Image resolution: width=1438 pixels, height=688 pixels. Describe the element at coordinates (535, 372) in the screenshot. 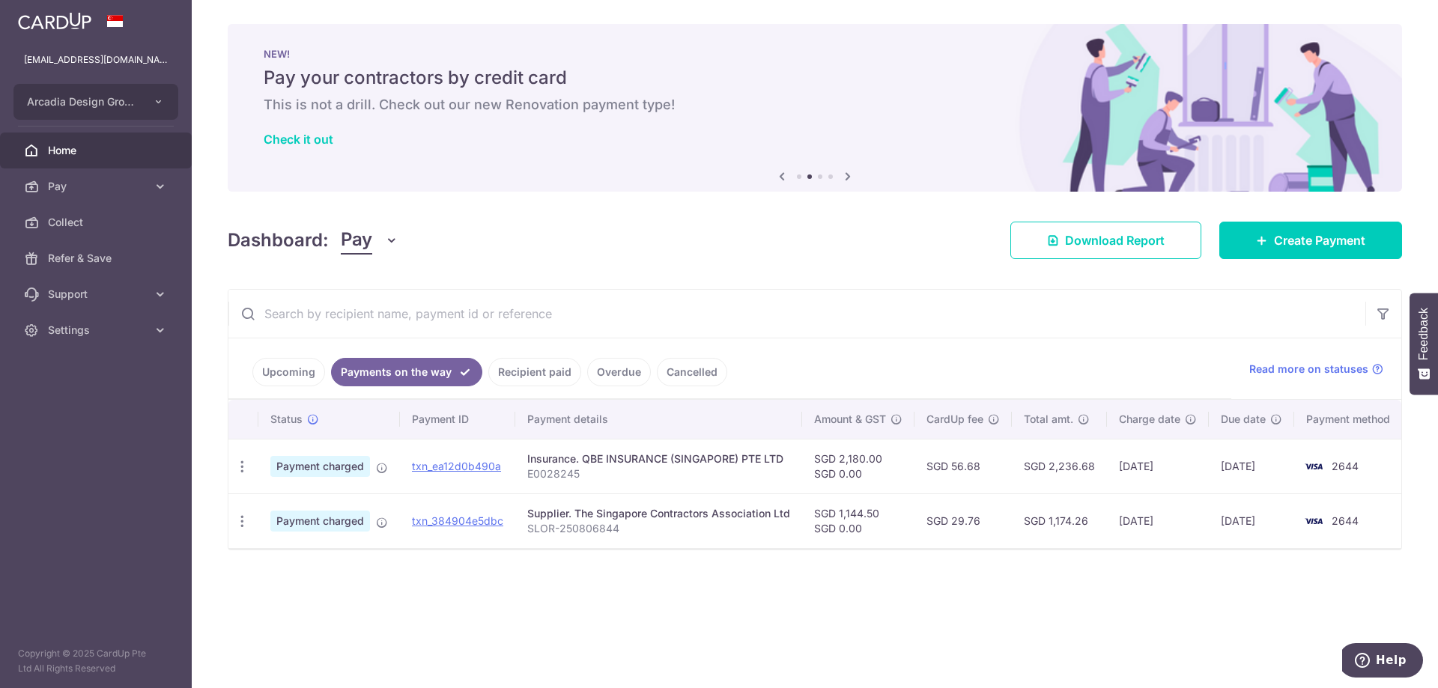

I see `a: Recipient paid` at that location.